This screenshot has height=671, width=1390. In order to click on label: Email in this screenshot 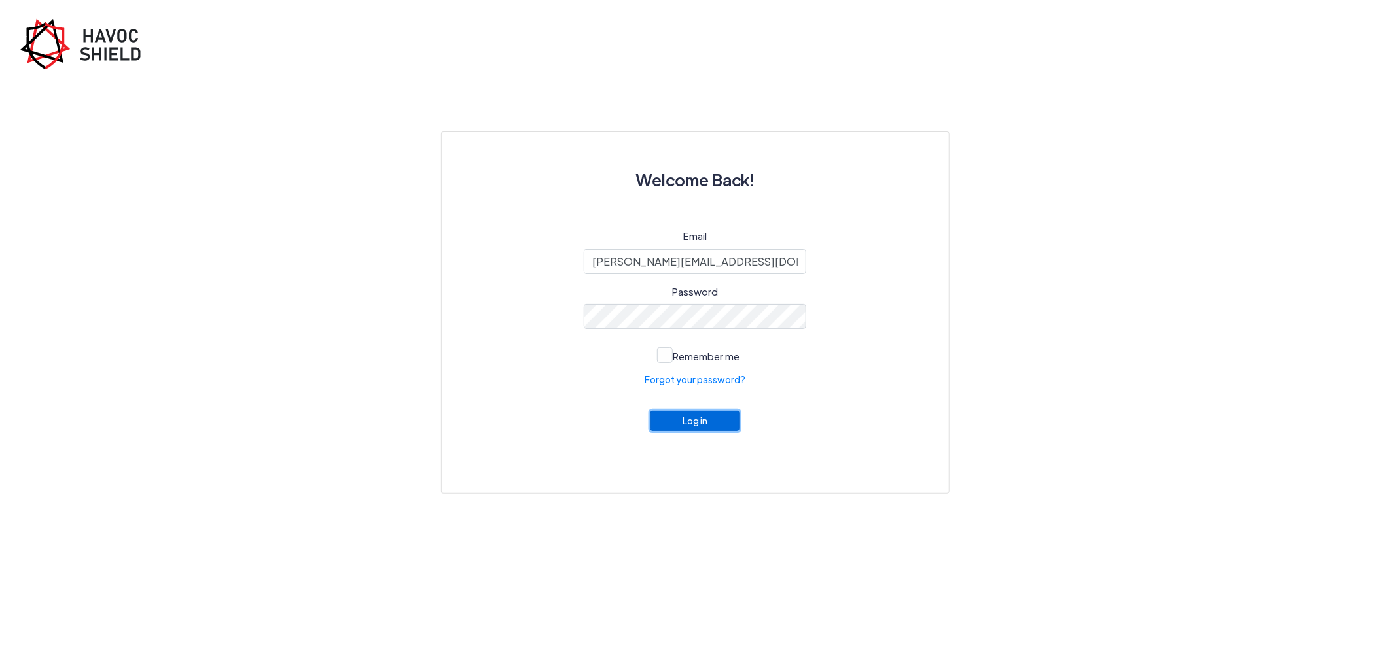, I will do `click(695, 236)`.